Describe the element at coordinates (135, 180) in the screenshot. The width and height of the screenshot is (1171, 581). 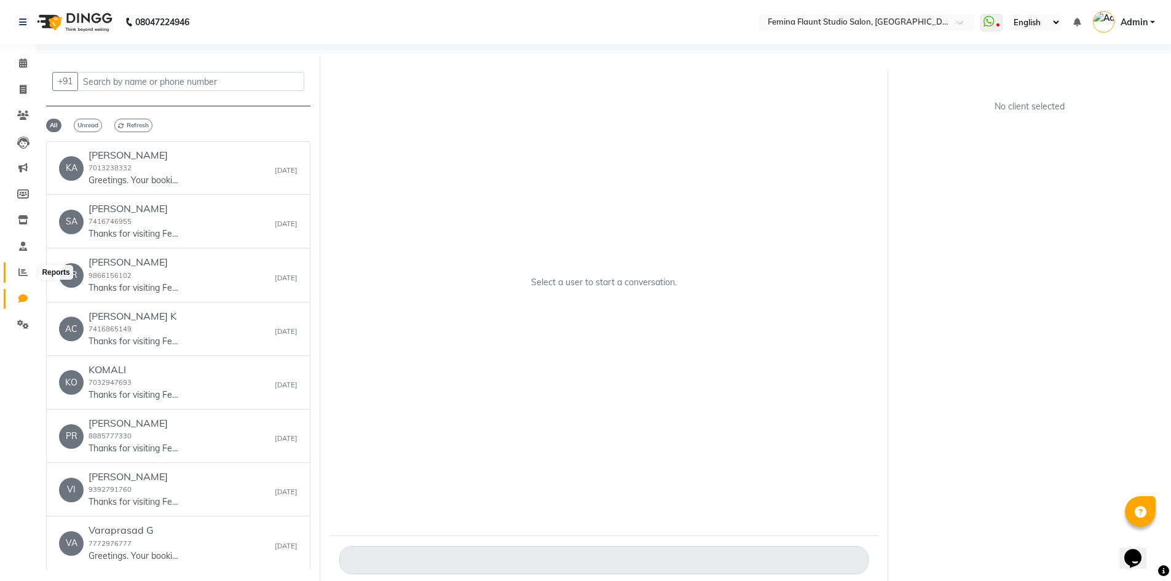
I see `p: Greetings. Your booking with Femina Flaunt Studio Salon at 5:00 pm is confirmed. Call # [PHONE_NU...` at that location.